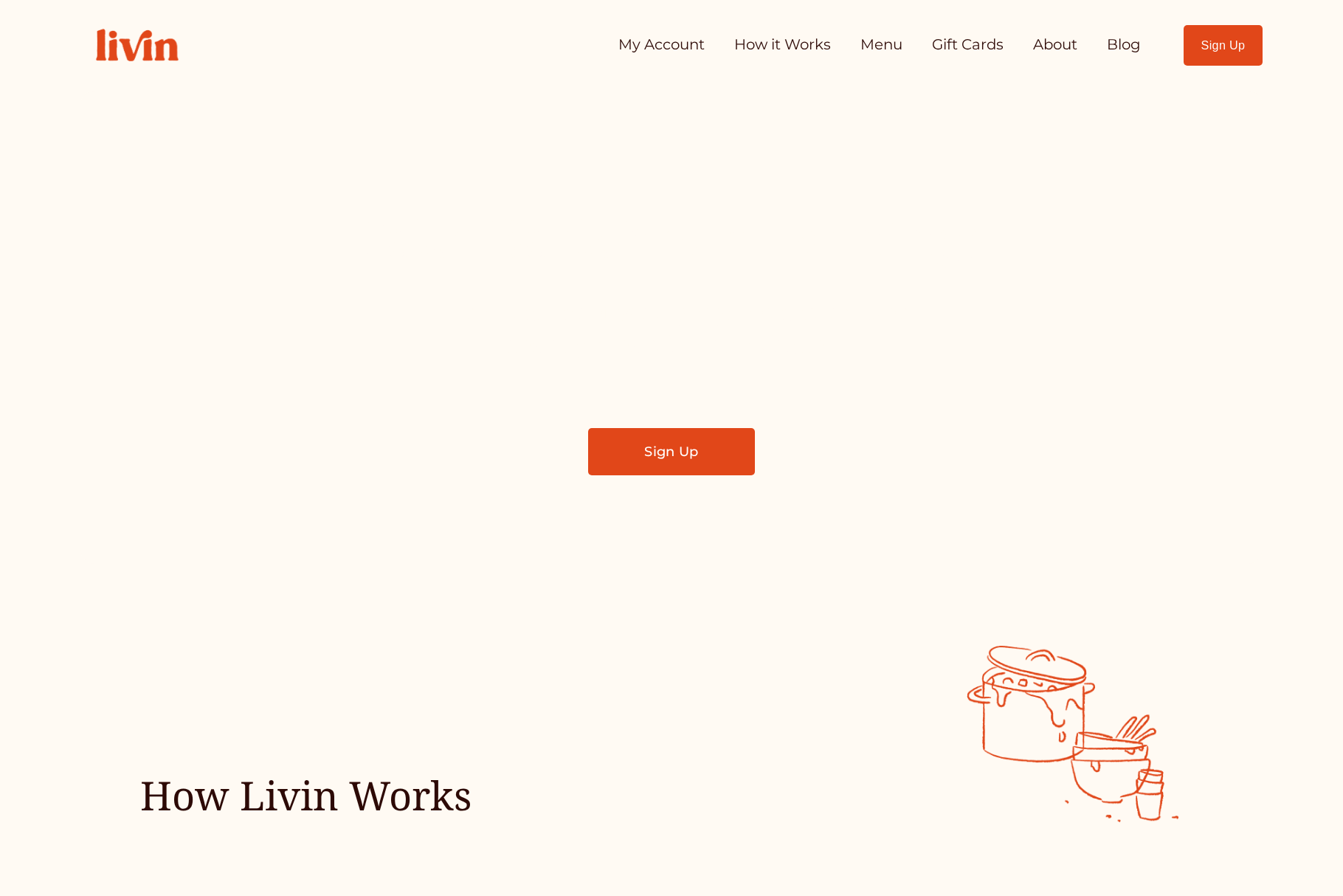 This screenshot has width=1343, height=896. What do you see at coordinates (671, 237) in the screenshot?
I see `span: Take Back Your Evenings` at bounding box center [671, 237].